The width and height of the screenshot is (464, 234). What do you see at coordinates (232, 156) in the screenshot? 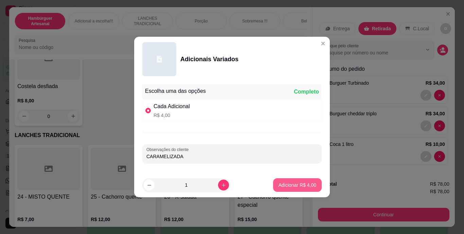
I see `input: Observações do cliente` at bounding box center [232, 156].